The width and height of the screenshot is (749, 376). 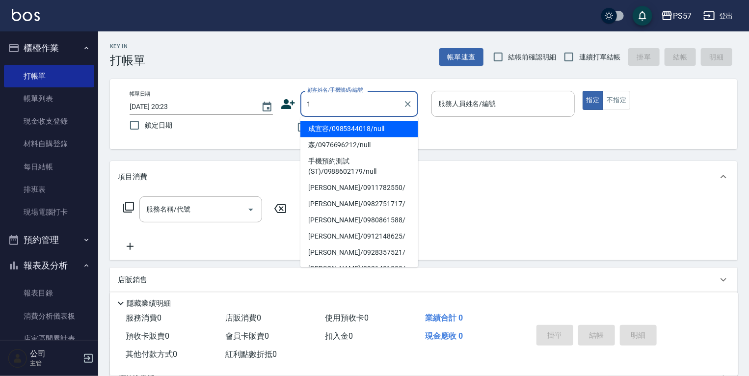 What do you see at coordinates (677, 16) in the screenshot?
I see `button: PS57` at bounding box center [677, 16].